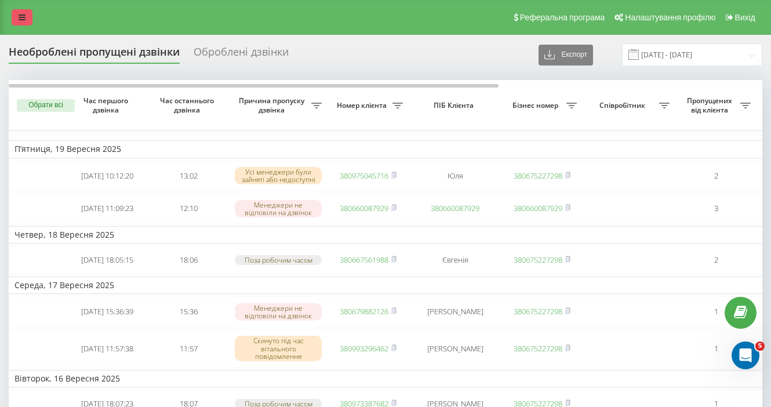 The image size is (771, 407). I want to click on div: Необроблені пропущені дзвінки, so click(94, 54).